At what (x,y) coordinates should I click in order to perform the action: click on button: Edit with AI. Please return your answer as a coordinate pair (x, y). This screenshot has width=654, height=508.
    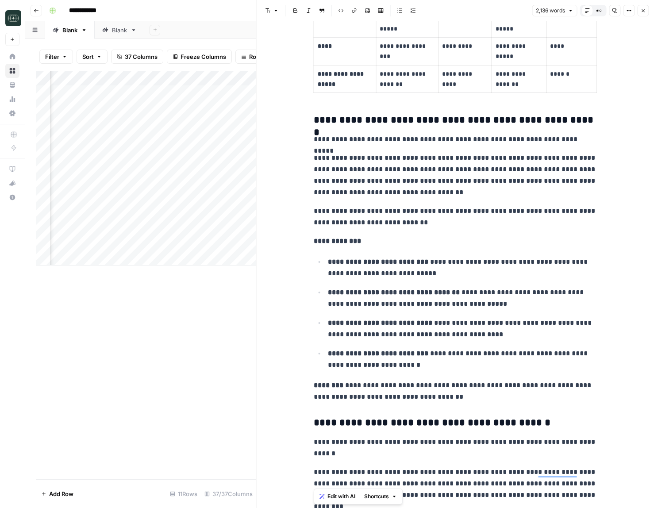
    Looking at the image, I should click on (337, 497).